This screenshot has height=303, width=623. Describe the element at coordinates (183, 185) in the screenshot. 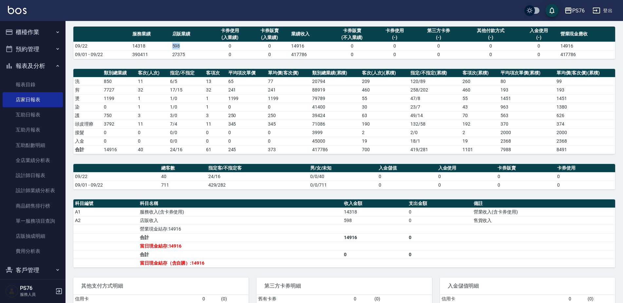

I see `td: 711` at that location.